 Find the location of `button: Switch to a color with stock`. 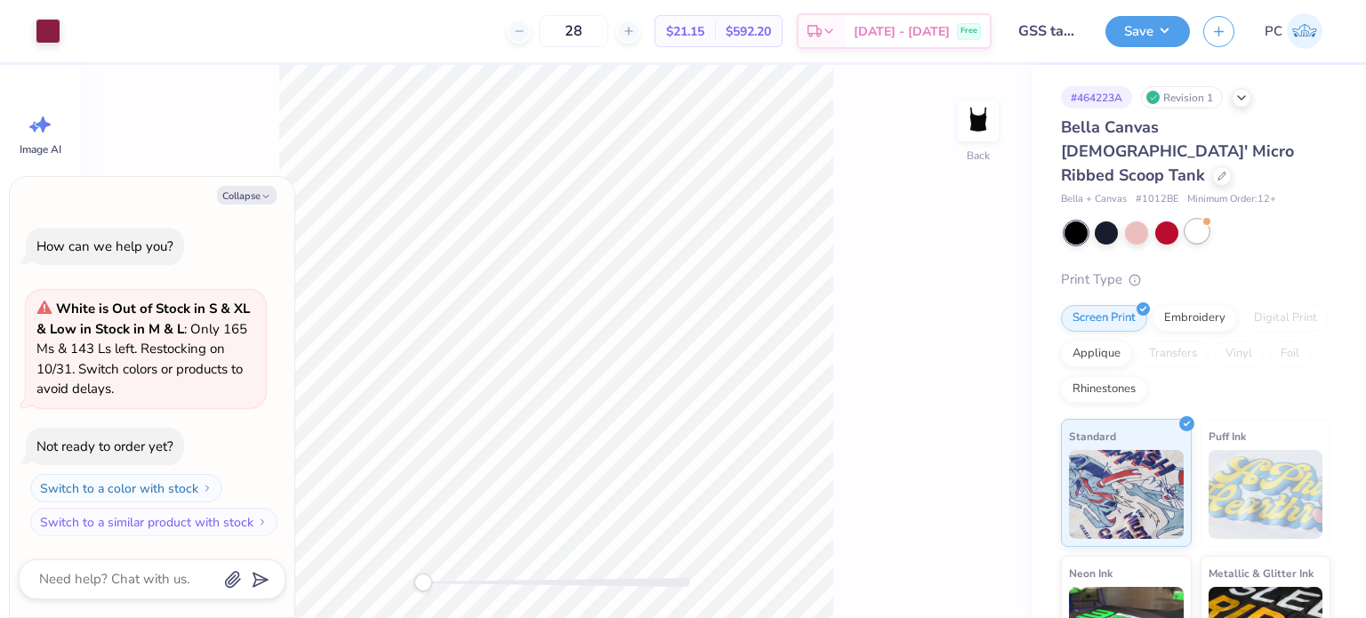

button: Switch to a color with stock is located at coordinates (126, 488).